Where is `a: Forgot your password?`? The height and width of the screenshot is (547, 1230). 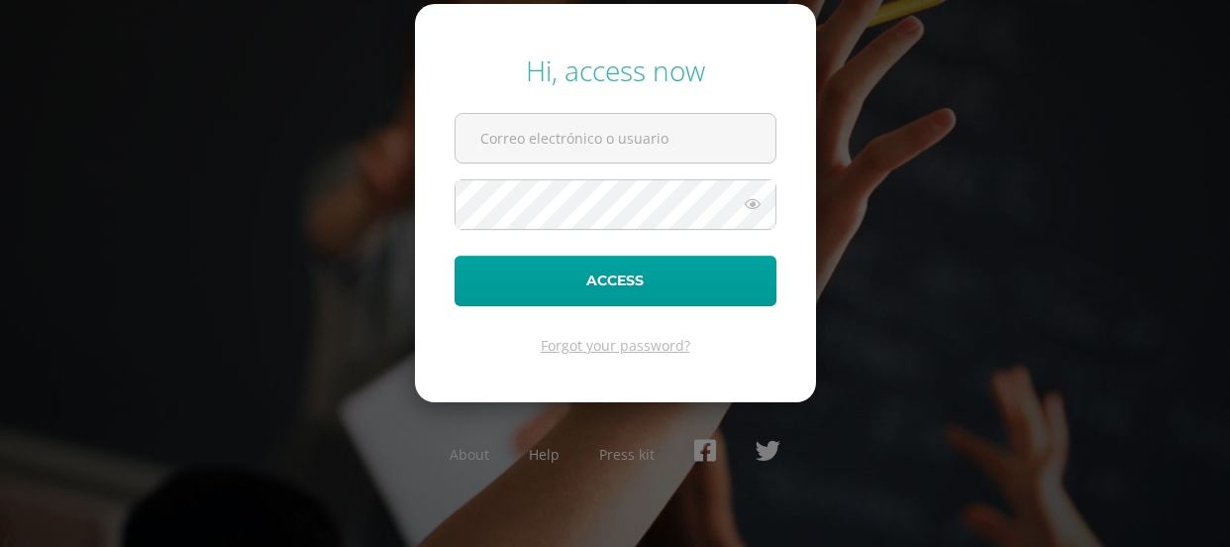 a: Forgot your password? is located at coordinates (615, 345).